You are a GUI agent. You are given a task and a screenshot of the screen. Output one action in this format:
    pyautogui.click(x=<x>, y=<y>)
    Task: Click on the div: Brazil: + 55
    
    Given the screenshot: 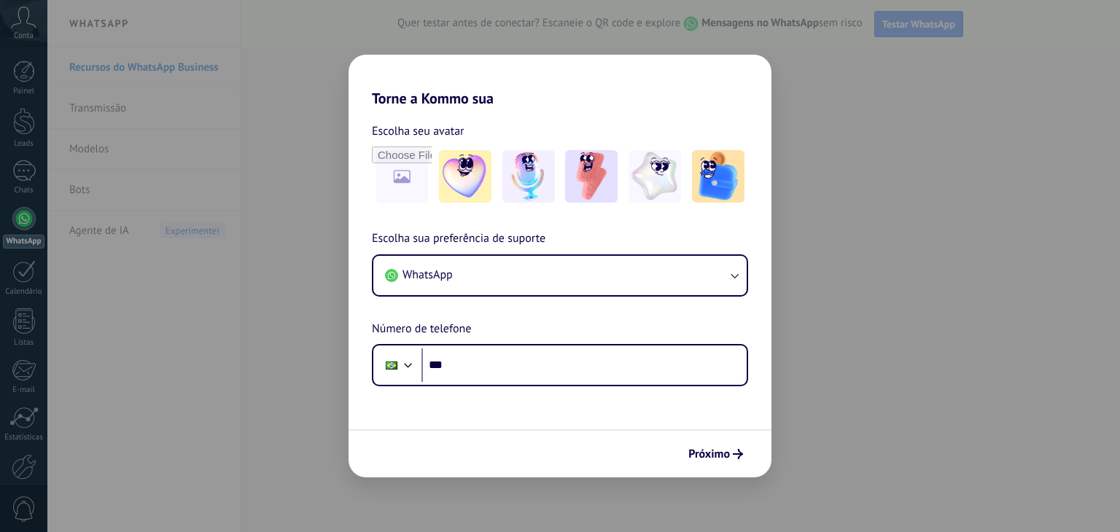 What is the action you would take?
    pyautogui.click(x=392, y=365)
    